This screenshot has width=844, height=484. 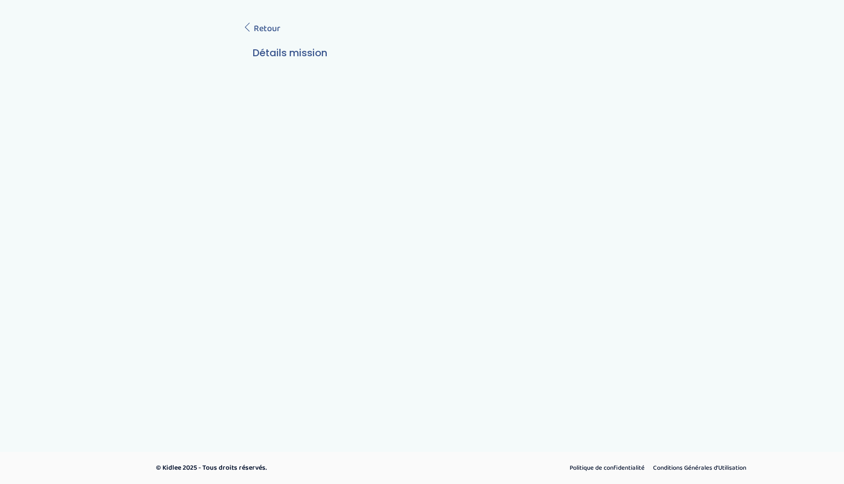 I want to click on p: © Kidlee 2025 - Tous droits réservés., so click(x=310, y=468).